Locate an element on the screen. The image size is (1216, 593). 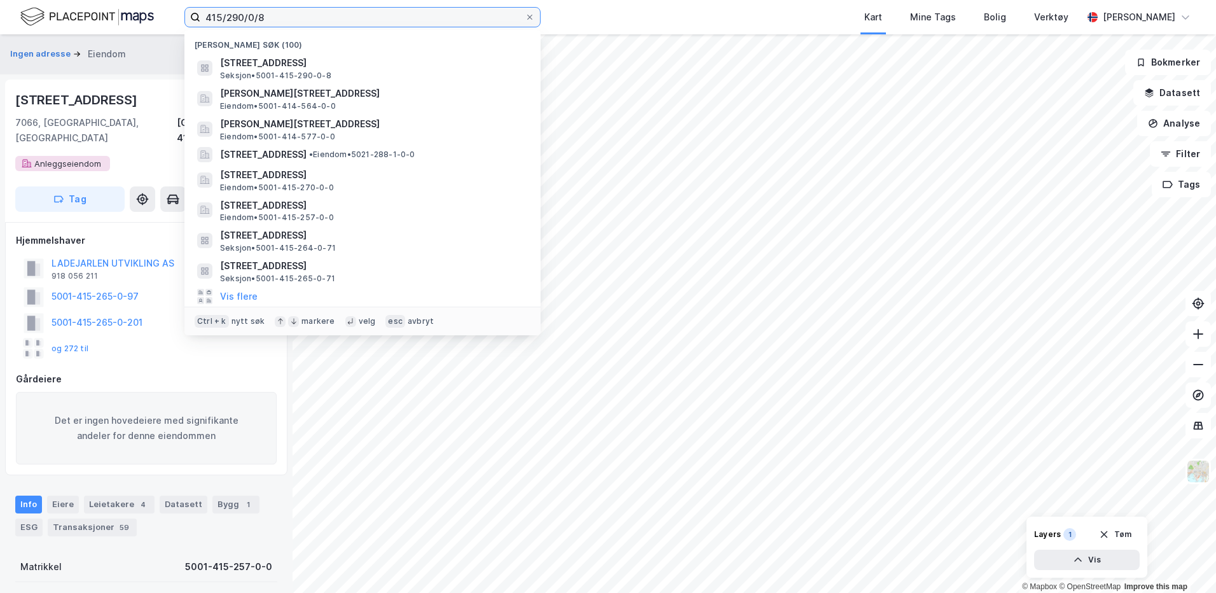
span: Eiendom • 5001-414-577-0-0 is located at coordinates (277, 137).